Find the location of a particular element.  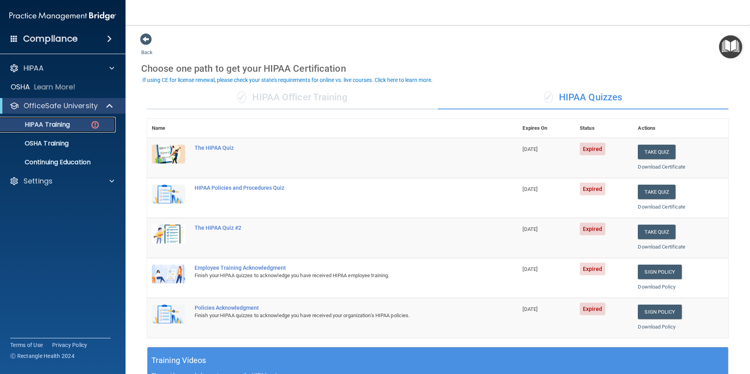

div: Finish your HIPAA quizzes to acknowledge you have received your organization’s HIPAA policies. is located at coordinates (337, 316).